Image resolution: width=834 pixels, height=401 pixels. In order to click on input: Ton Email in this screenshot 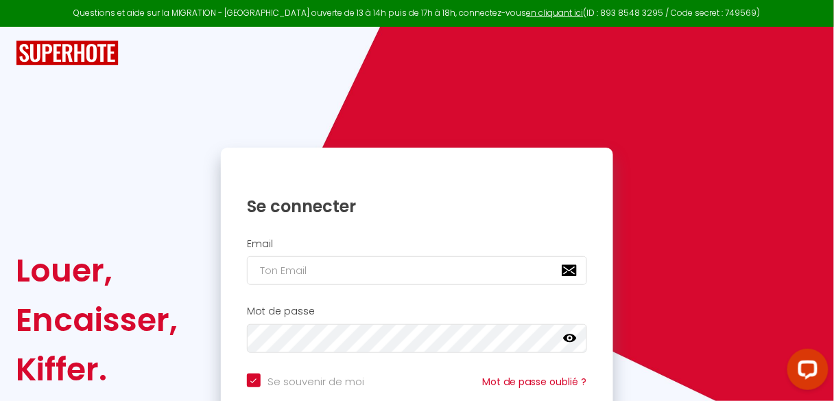, I will do `click(417, 270)`.